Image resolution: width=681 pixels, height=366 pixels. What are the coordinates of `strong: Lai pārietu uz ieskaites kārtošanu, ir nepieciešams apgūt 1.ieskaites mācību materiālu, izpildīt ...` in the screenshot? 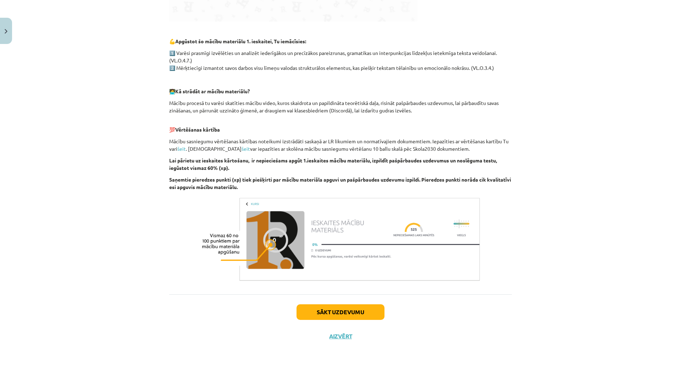 It's located at (333, 164).